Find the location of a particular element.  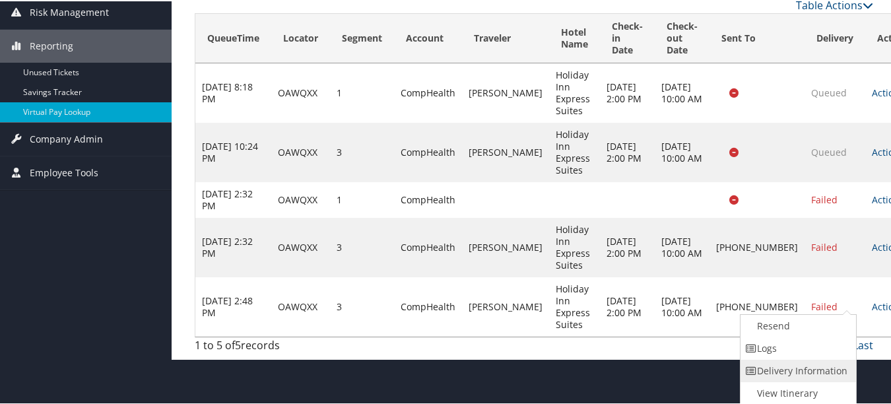

span: Reporting is located at coordinates (52, 45).